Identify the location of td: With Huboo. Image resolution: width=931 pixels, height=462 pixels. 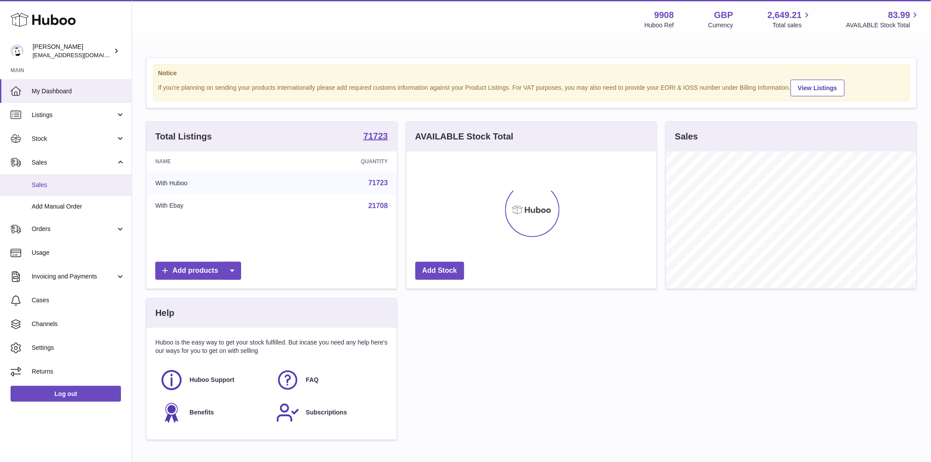
(212, 183).